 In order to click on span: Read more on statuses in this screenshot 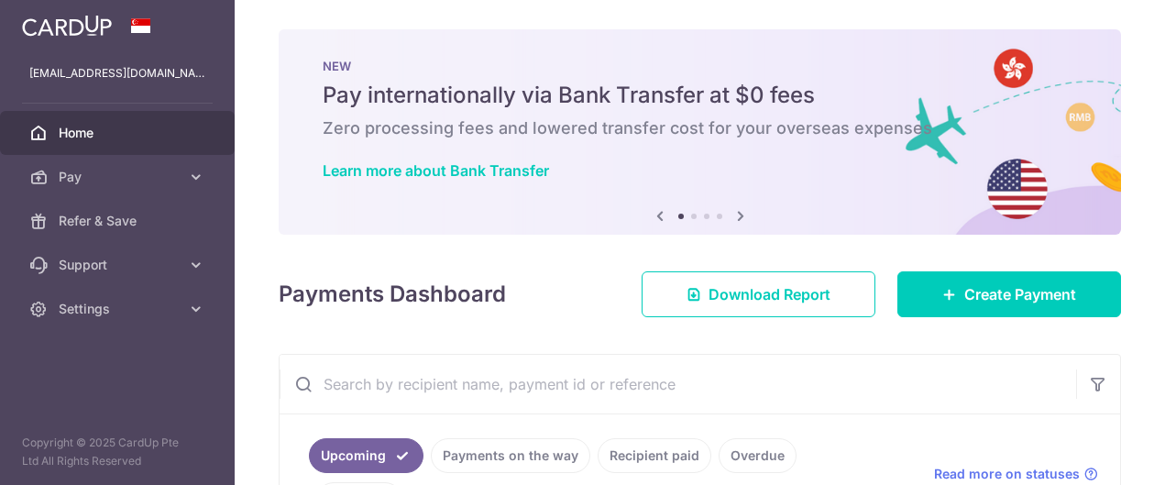, I will do `click(1006, 474)`.